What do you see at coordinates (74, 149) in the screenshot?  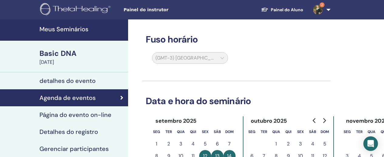 I see `h4: Gerenciar participantes` at bounding box center [74, 149].